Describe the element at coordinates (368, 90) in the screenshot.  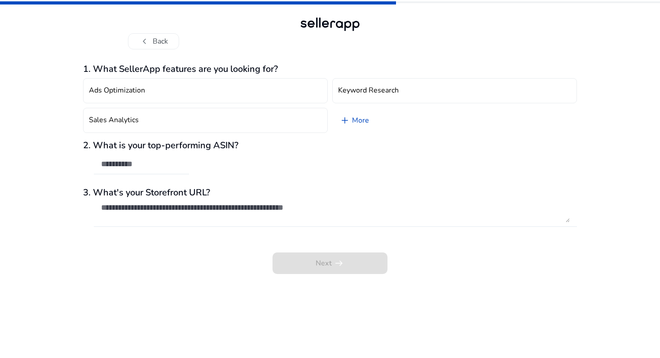
I see `h4: Keyword Research` at that location.